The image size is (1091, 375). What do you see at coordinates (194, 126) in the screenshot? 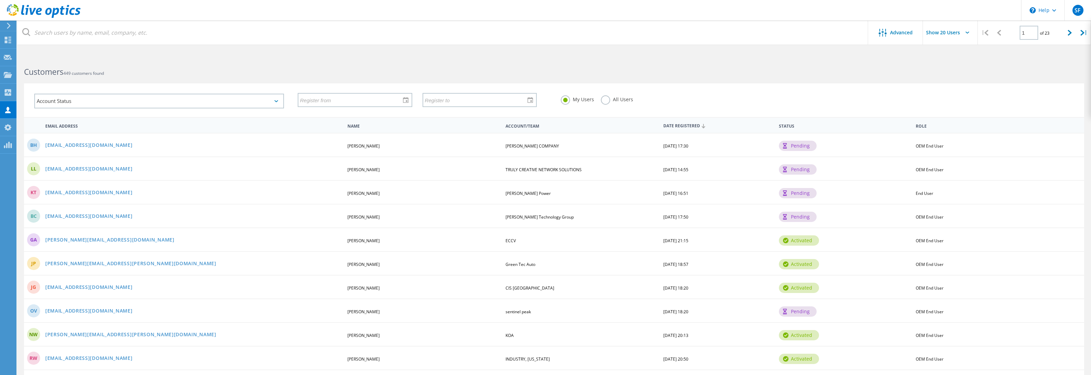
I see `span: Email Address` at bounding box center [194, 126].